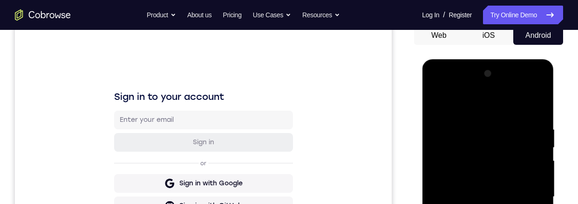 The height and width of the screenshot is (204, 578). Describe the element at coordinates (272, 15) in the screenshot. I see `button: Use Cases` at that location.